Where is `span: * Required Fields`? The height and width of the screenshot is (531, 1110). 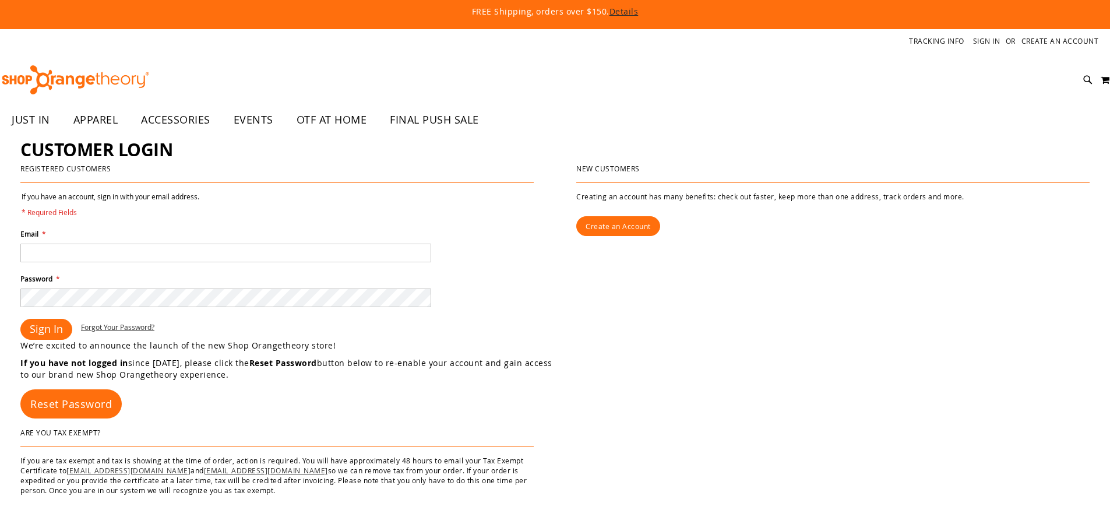
span: * Required Fields is located at coordinates (110, 212).